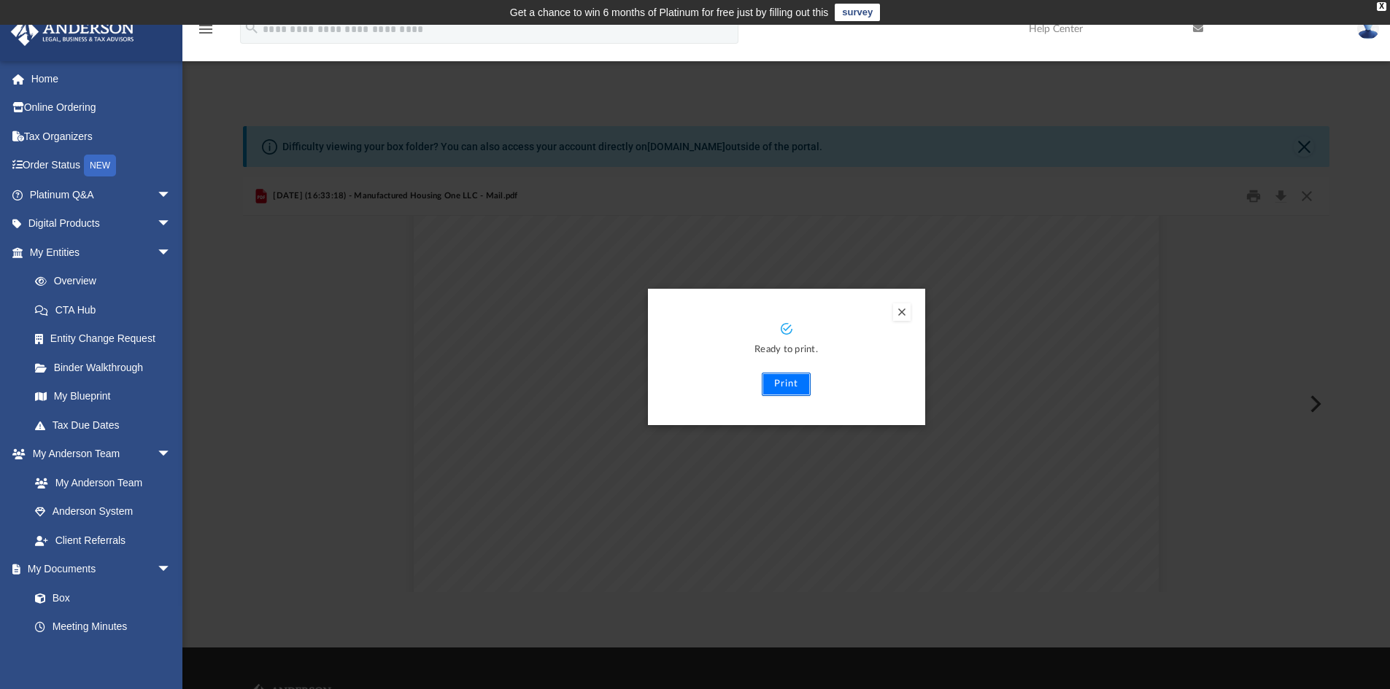  Describe the element at coordinates (98, 454) in the screenshot. I see `a: My Anderson Teamarrow_drop_down` at that location.